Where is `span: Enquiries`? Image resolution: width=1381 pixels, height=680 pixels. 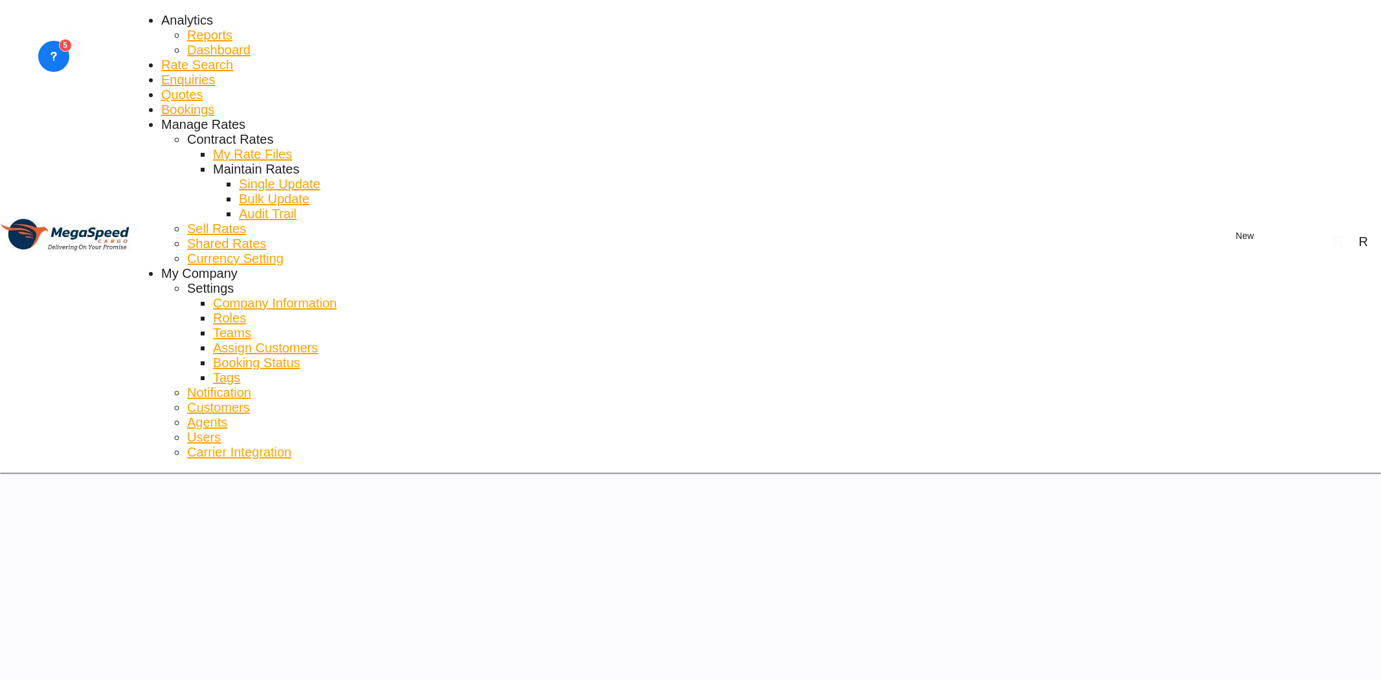 span: Enquiries is located at coordinates (188, 80).